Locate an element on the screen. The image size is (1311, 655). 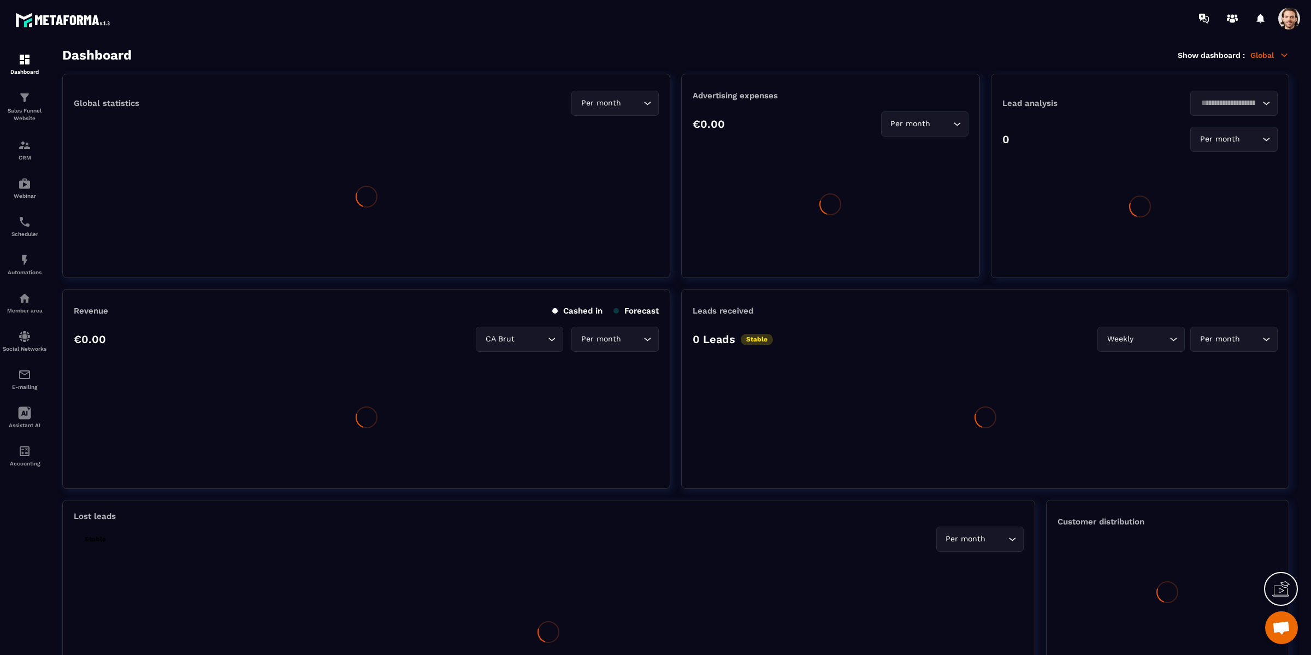
p: Dashboard is located at coordinates (25, 72).